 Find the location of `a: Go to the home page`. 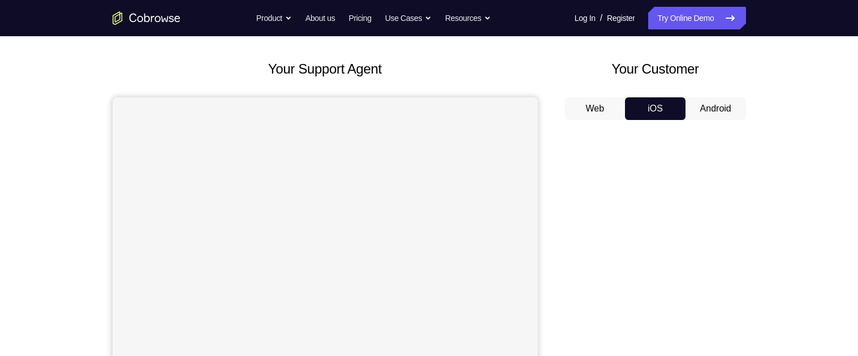

a: Go to the home page is located at coordinates (146, 18).